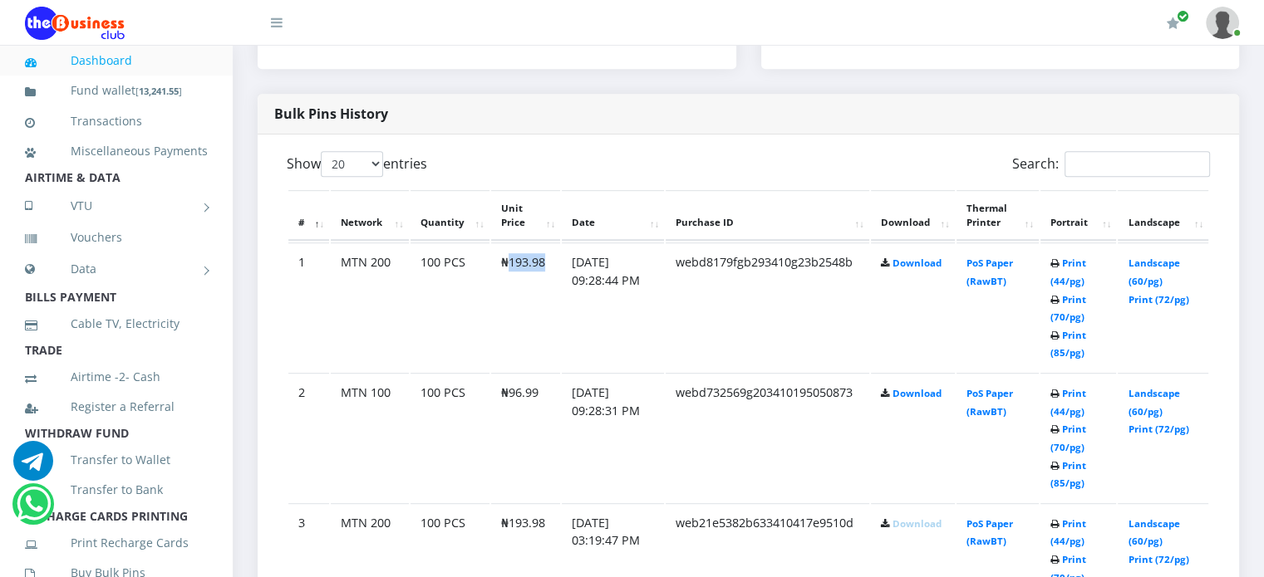 Image resolution: width=1264 pixels, height=577 pixels. Describe the element at coordinates (767, 307) in the screenshot. I see `td: webd8179fgb293410g23b2548b` at that location.